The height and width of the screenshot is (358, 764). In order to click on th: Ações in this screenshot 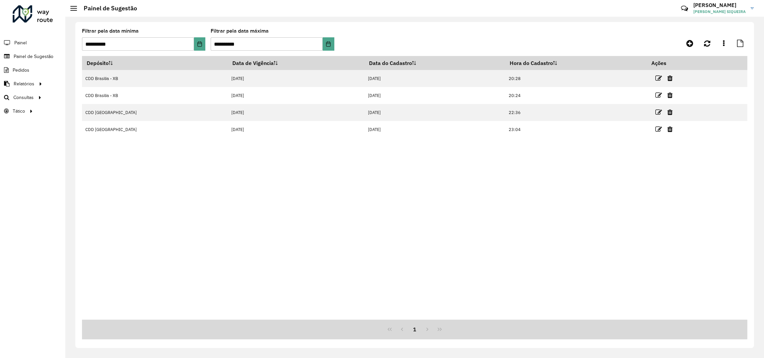, I will do `click(667, 63)`.